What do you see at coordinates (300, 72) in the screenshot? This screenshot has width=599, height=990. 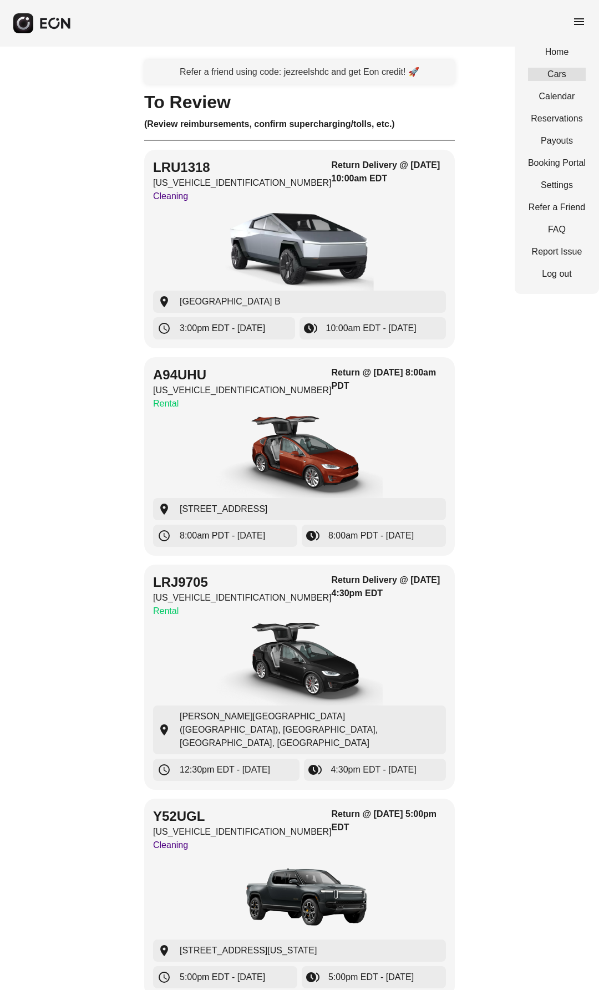 I see `a: Refer a friend using code: jezreelshdc and get Eon credit! 🚀` at bounding box center [300, 72].